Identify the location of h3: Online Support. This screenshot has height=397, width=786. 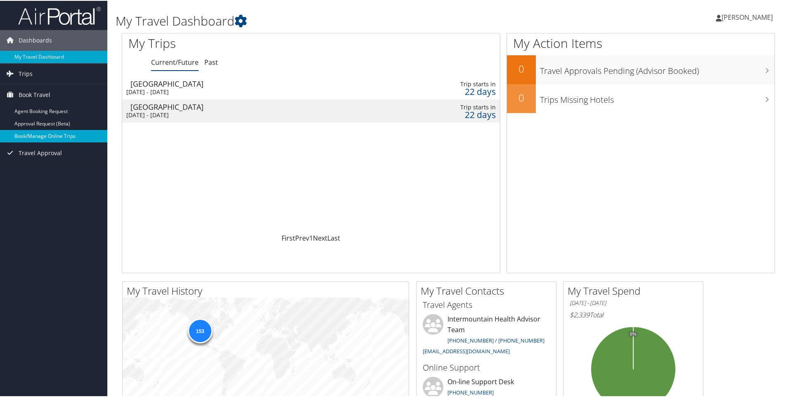
(486, 367).